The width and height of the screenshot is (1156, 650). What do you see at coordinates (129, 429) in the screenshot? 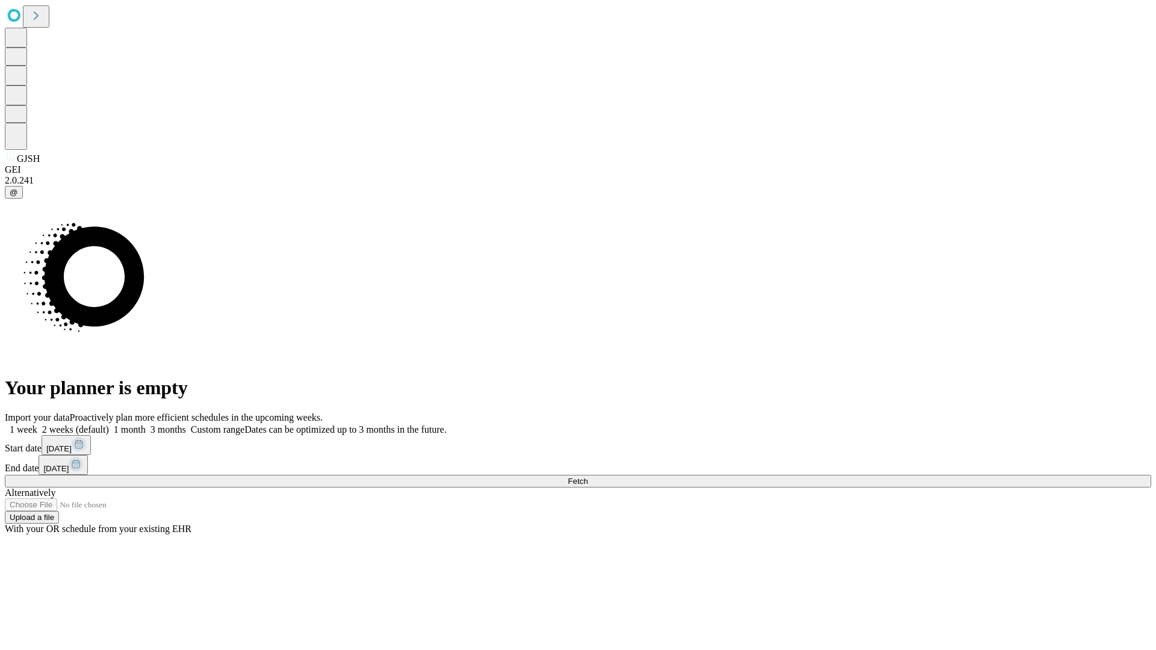
I see `span: 1 month` at bounding box center [129, 429].